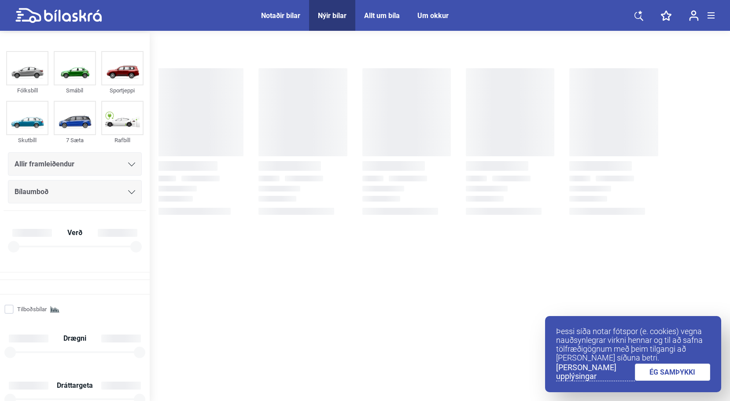 The width and height of the screenshot is (730, 401). What do you see at coordinates (75, 140) in the screenshot?
I see `div: 7 Sæta` at bounding box center [75, 140].